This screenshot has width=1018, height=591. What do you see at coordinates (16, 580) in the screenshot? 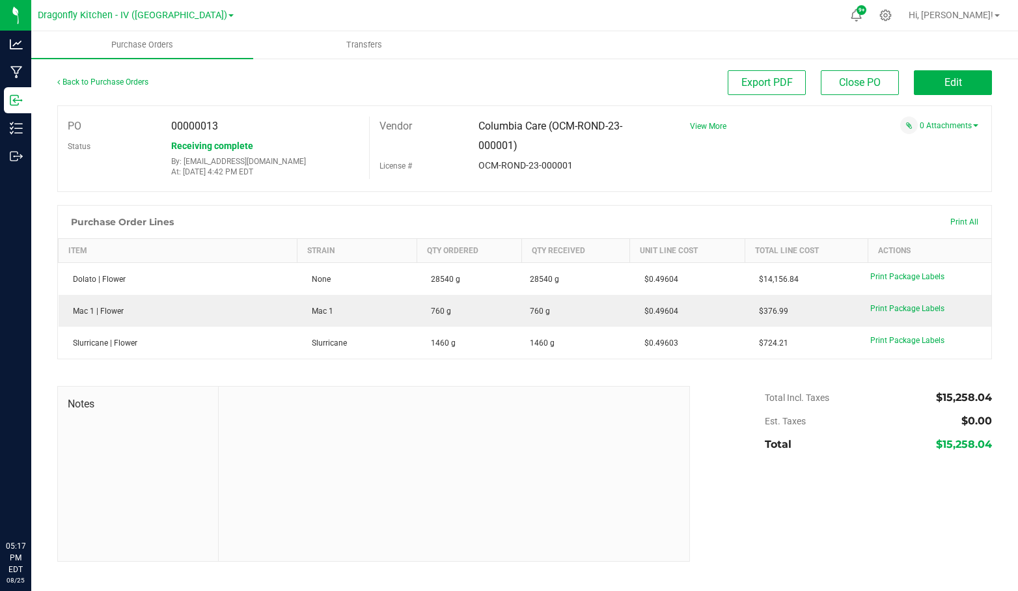
I see `p: 08/25` at bounding box center [16, 580].